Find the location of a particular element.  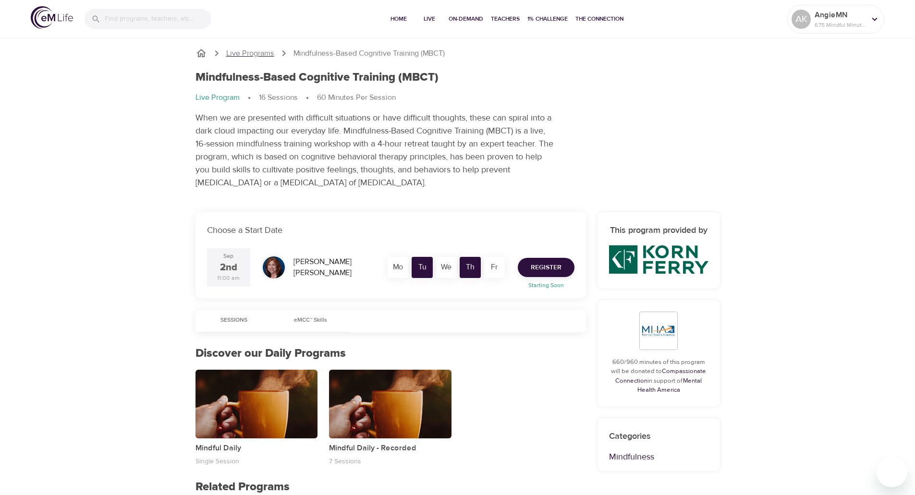

div: Fr is located at coordinates (494, 268).